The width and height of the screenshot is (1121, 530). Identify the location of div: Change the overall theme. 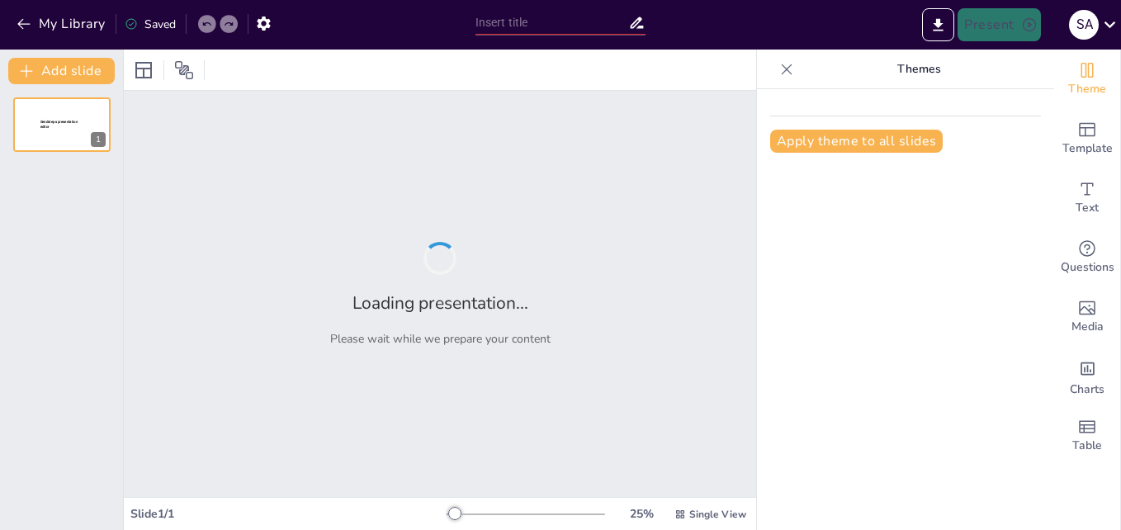
(1088, 79).